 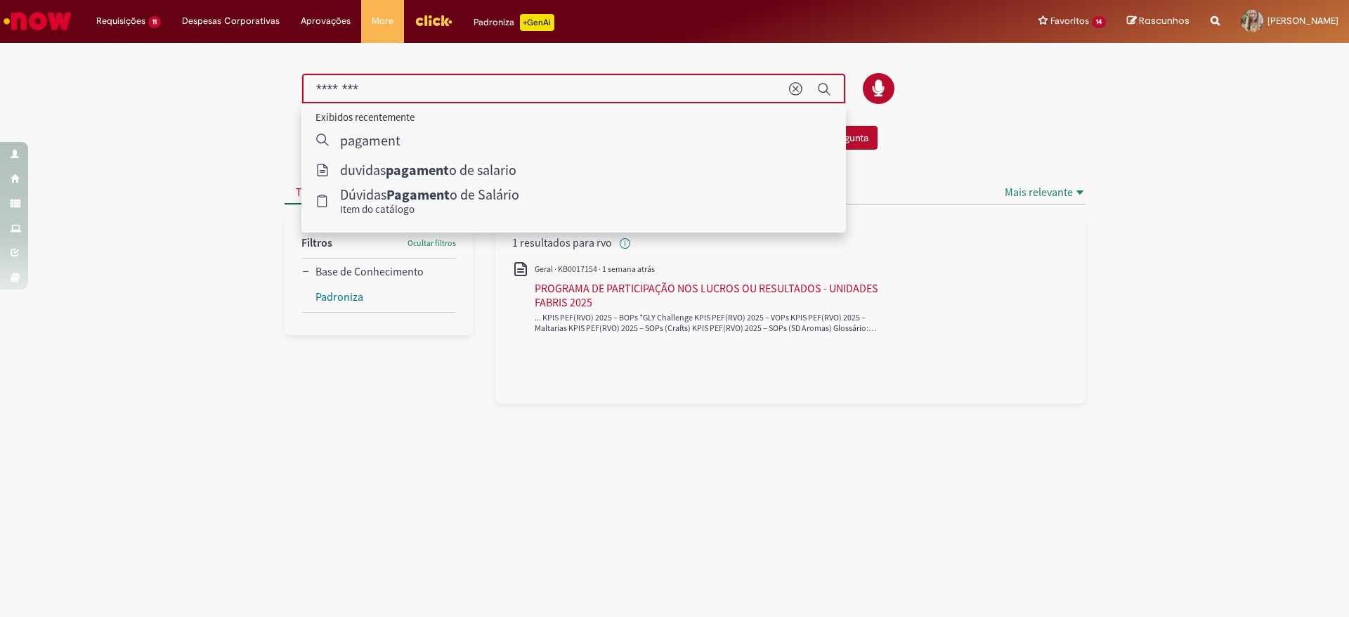 I want to click on a: Rascunhos, so click(x=1158, y=21).